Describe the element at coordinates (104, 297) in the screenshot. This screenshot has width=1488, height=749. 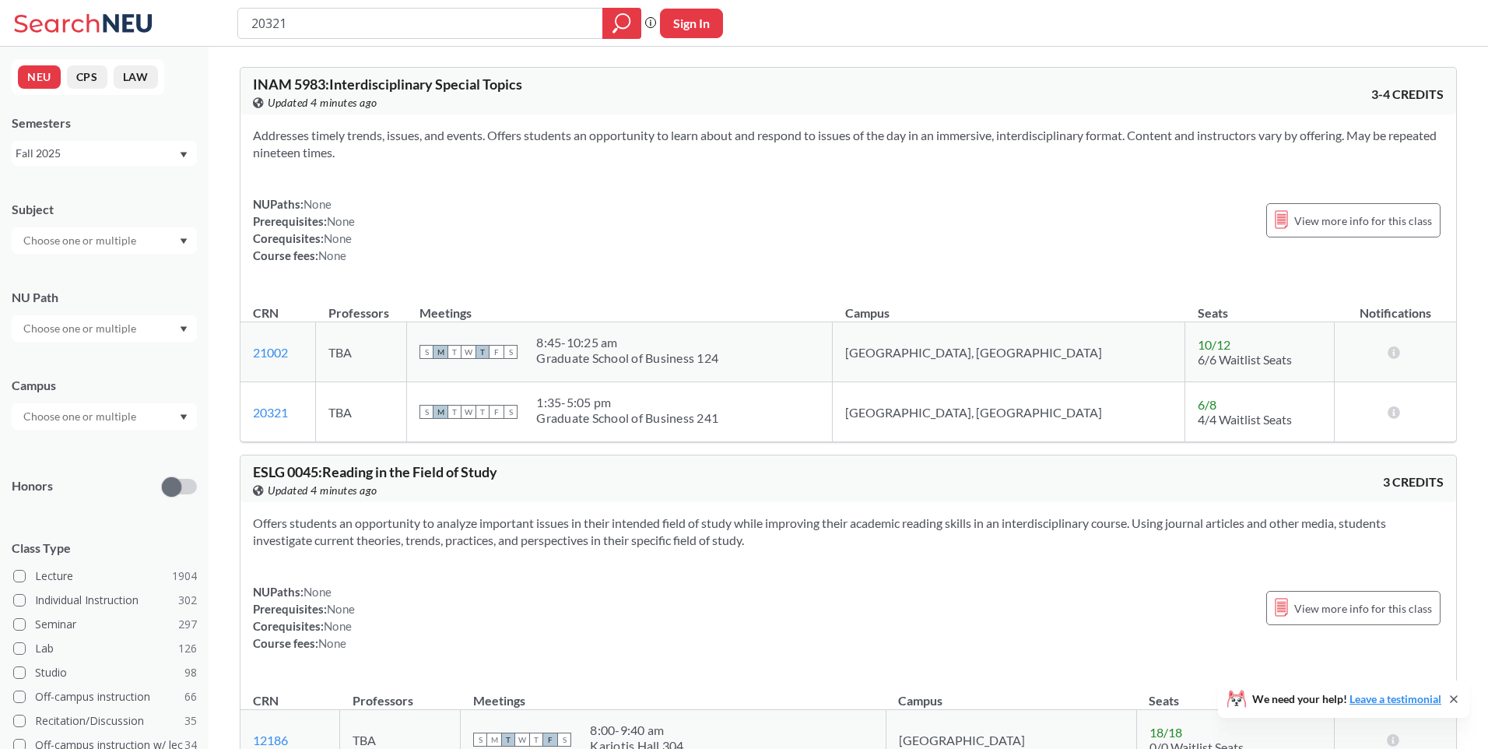
I see `div: NU Path` at that location.